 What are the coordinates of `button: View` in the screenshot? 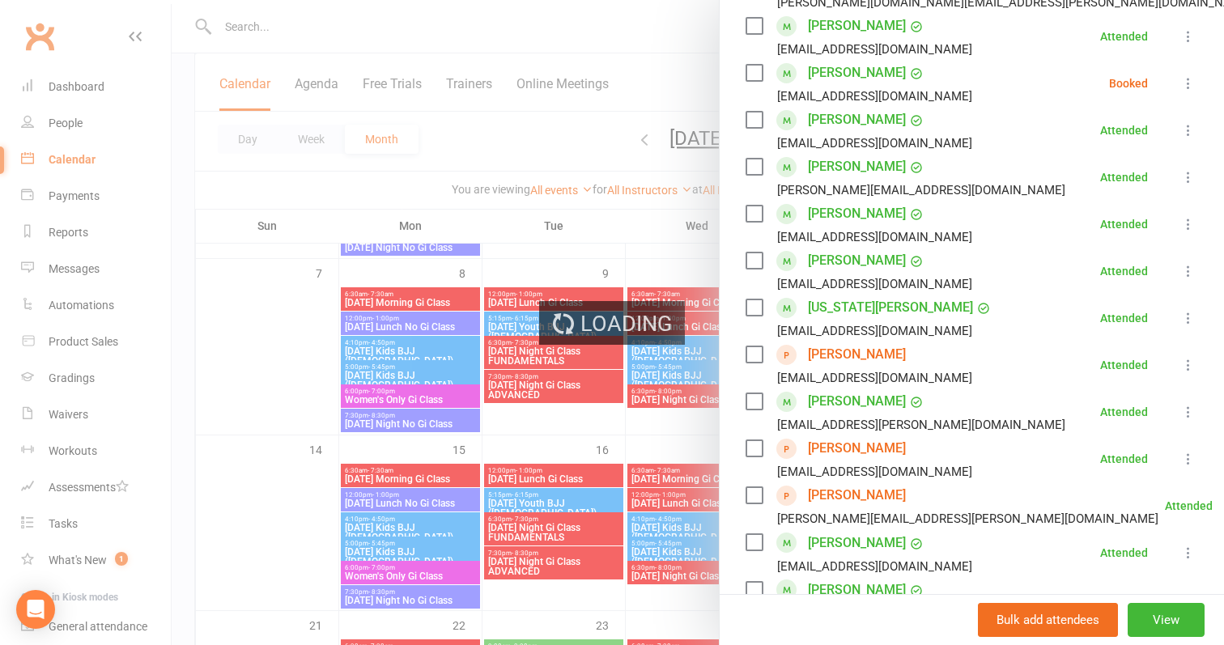 It's located at (1165, 620).